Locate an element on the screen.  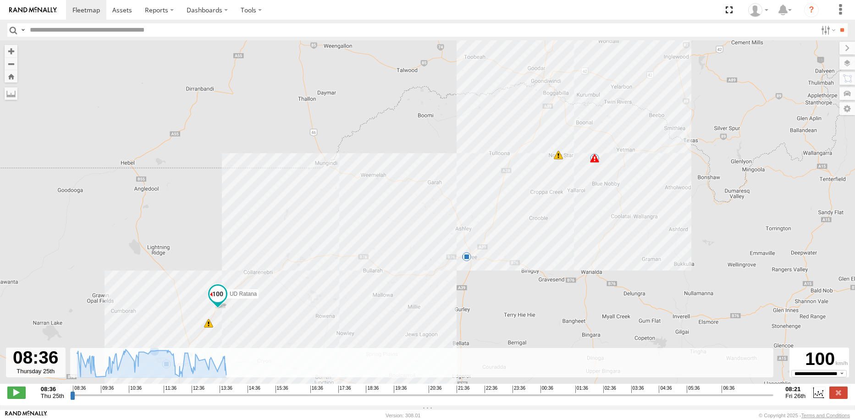
div: © Copyright 2025 - is located at coordinates (804, 415).